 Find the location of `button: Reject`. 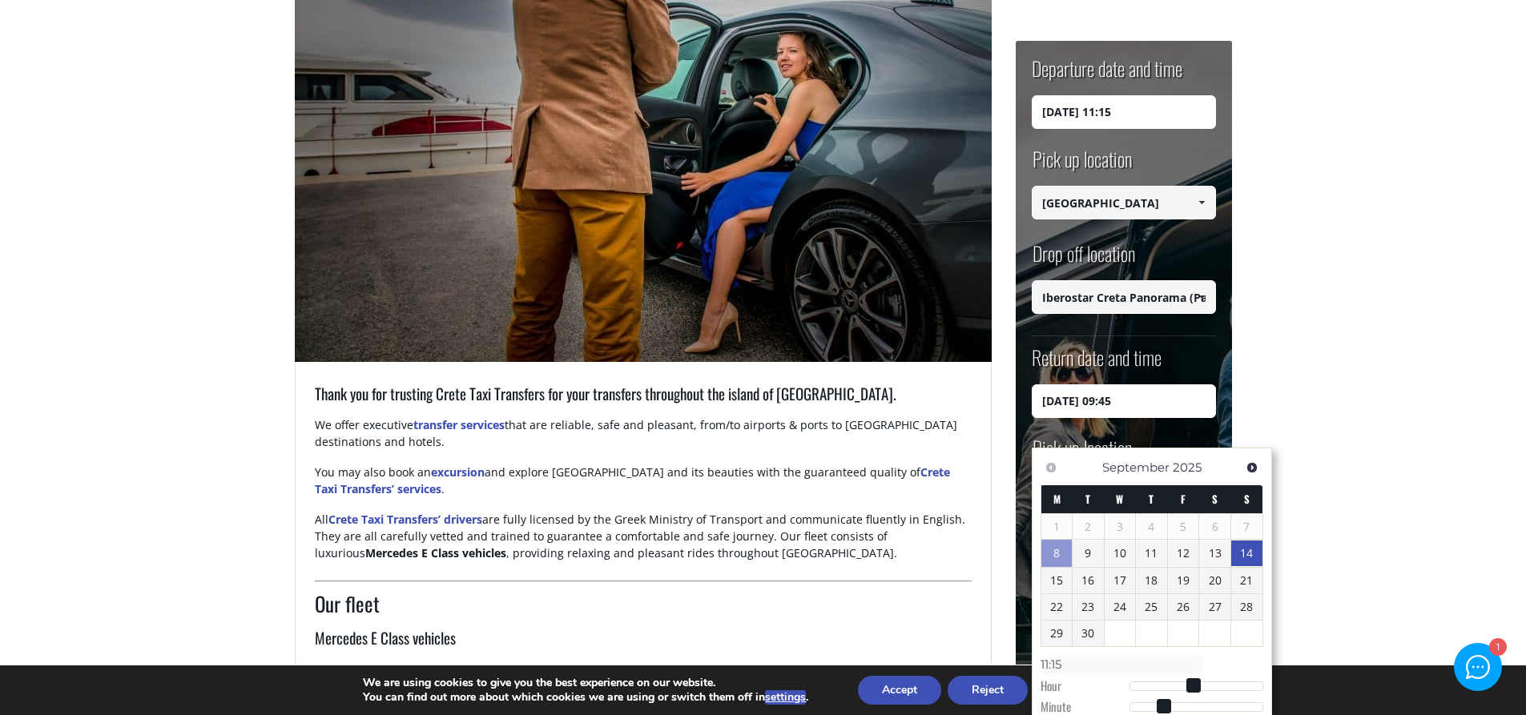

button: Reject is located at coordinates (987, 690).